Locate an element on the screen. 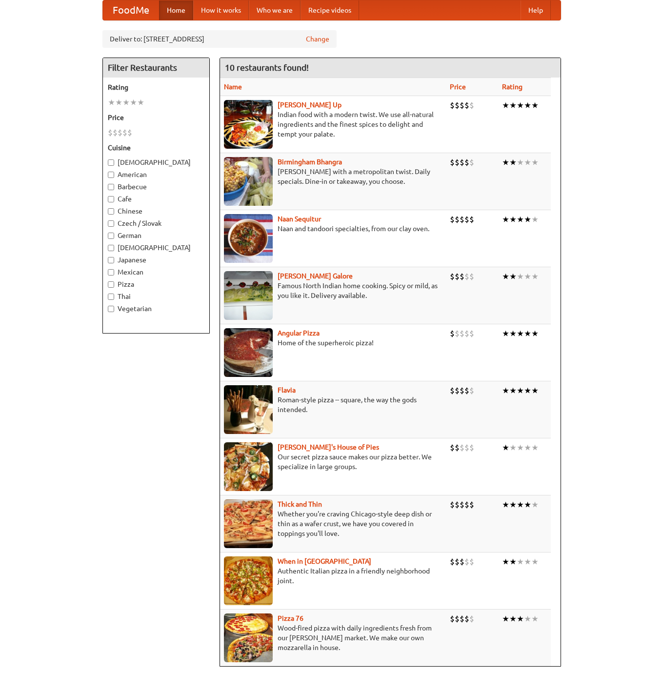 The width and height of the screenshot is (663, 690). label: Japanese is located at coordinates (156, 260).